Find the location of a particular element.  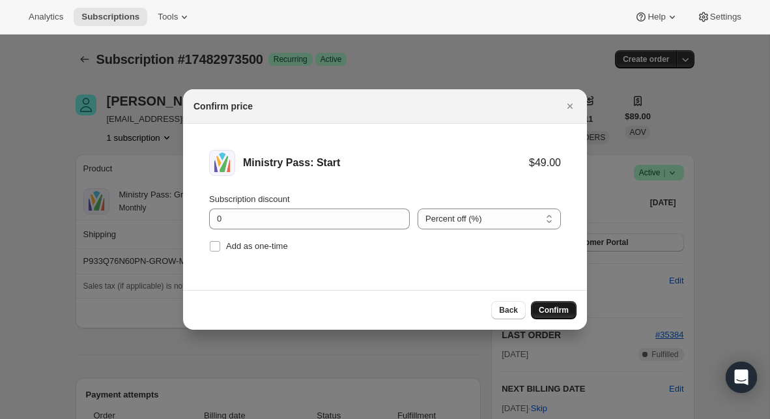

button: Analytics is located at coordinates (46, 17).